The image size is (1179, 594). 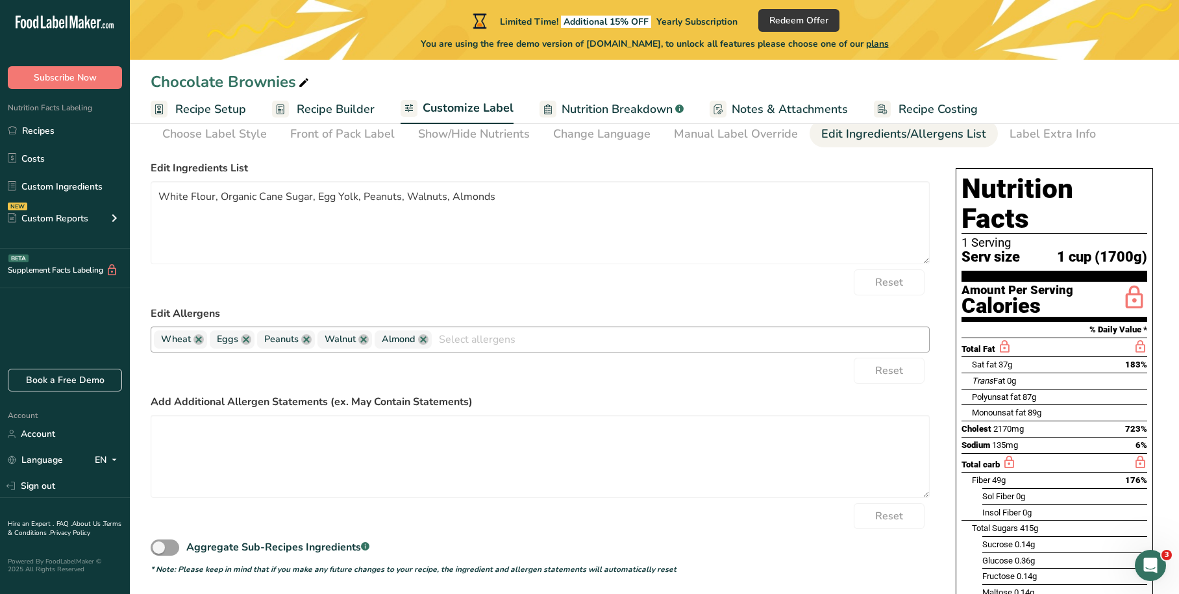 I want to click on div: Label Extra Info, so click(x=1053, y=134).